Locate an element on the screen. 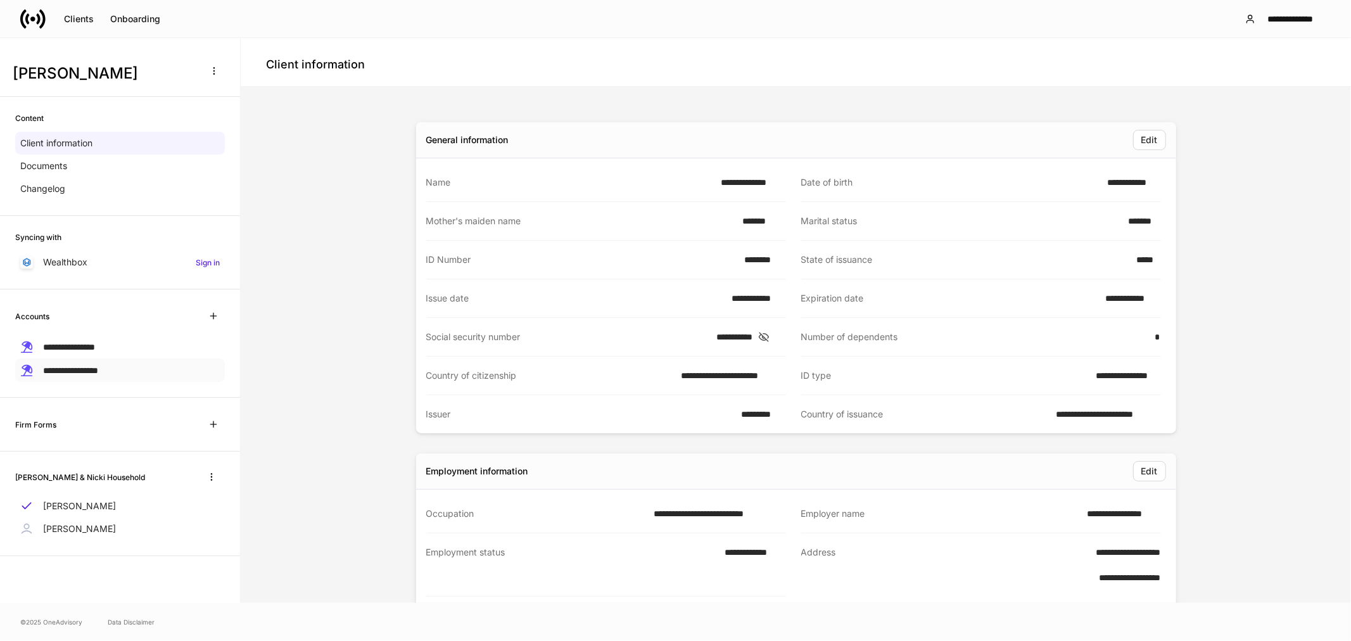 This screenshot has width=1351, height=641. div: Address is located at coordinates (933, 565).